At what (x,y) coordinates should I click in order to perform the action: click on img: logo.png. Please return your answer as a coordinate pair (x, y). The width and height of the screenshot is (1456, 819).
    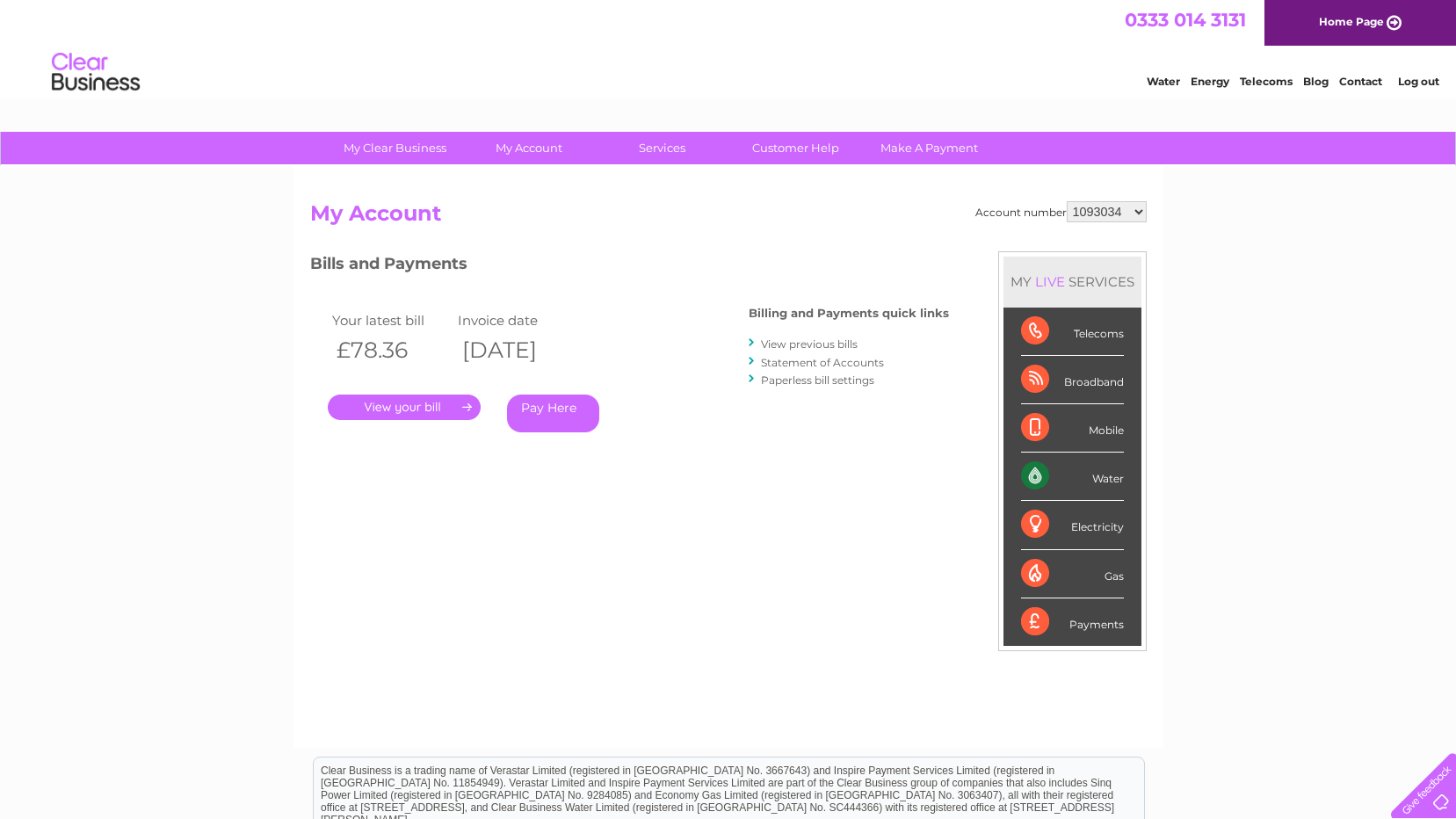
    Looking at the image, I should click on (95, 72).